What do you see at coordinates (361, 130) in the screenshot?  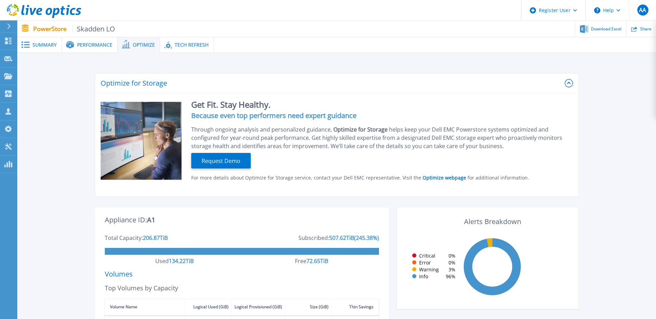 I see `span: Optimize for Storage` at bounding box center [361, 130].